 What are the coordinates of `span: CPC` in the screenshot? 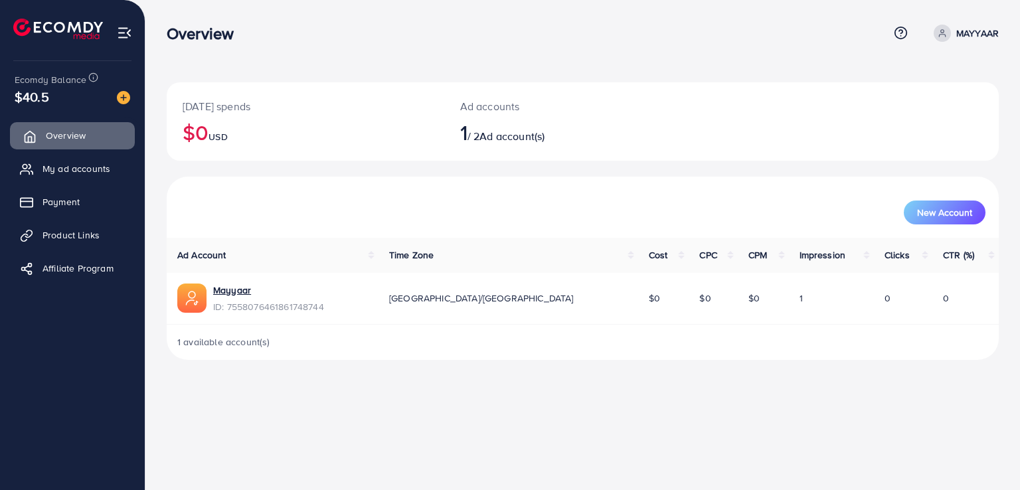 It's located at (708, 255).